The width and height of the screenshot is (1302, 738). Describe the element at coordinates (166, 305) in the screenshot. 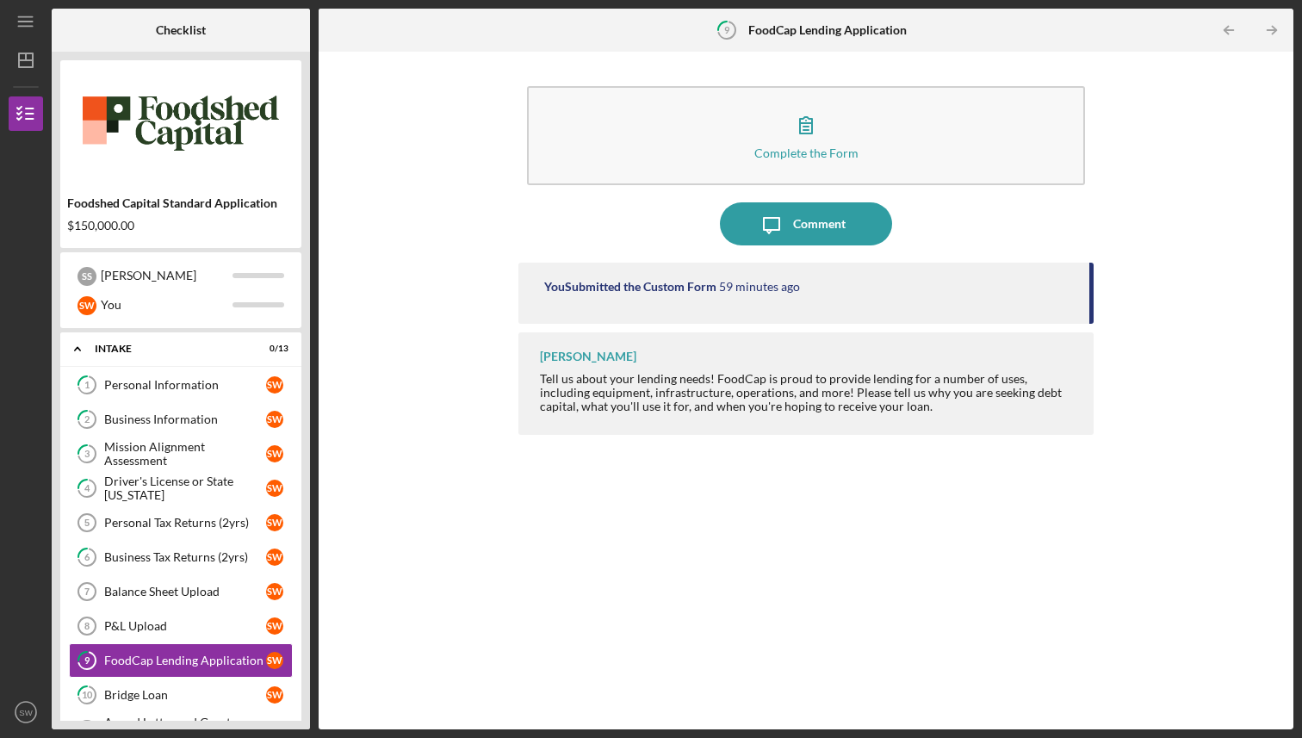

I see `div: You` at that location.